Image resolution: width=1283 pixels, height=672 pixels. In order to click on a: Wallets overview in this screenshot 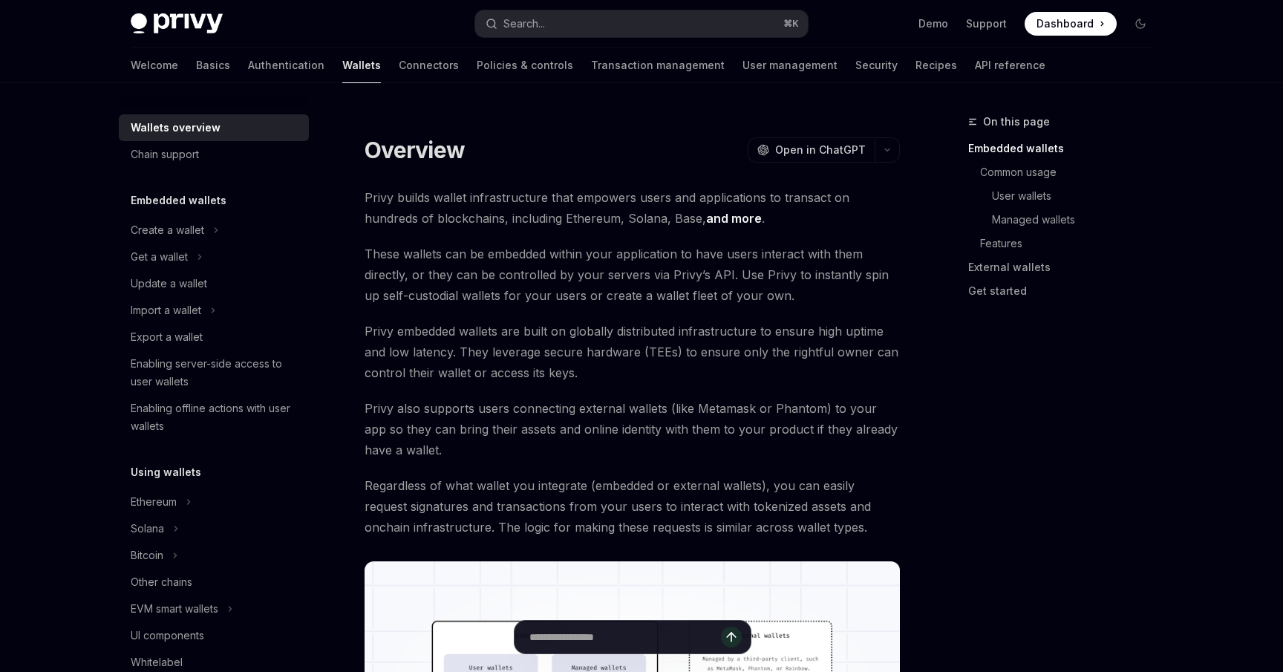, I will do `click(214, 128)`.